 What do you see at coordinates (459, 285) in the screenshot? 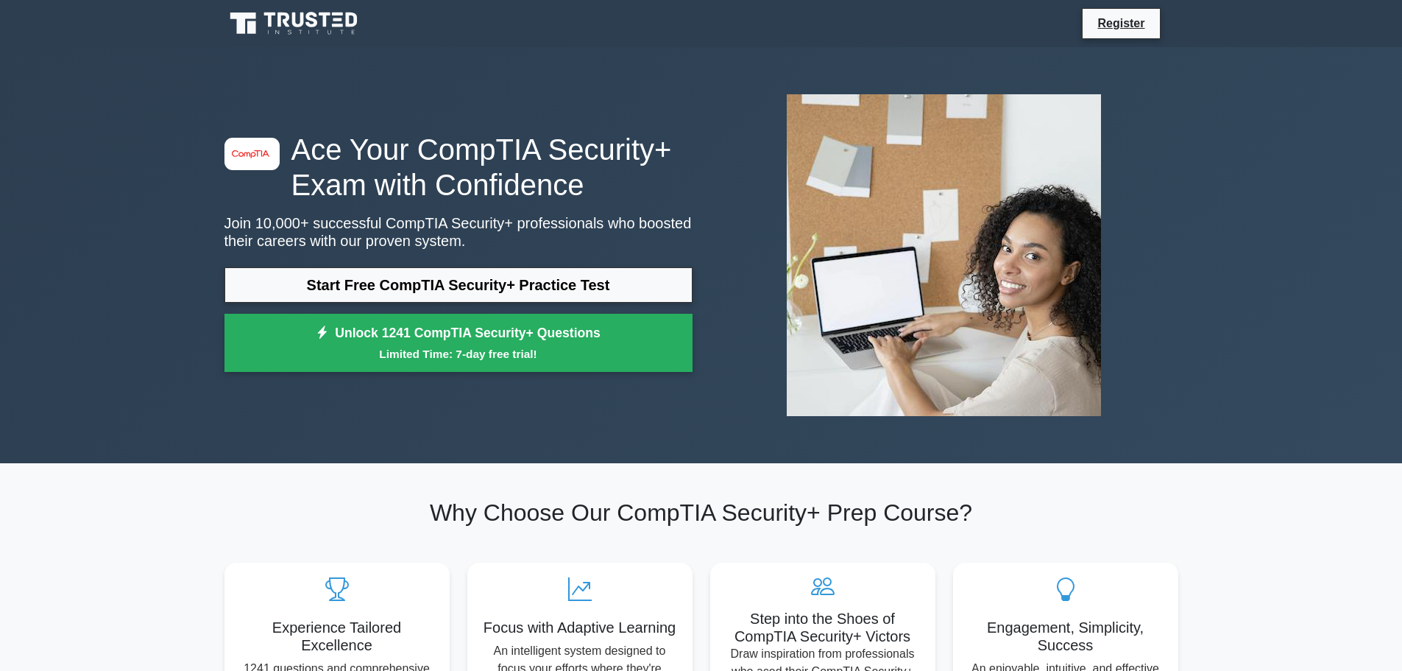
I see `a: Start Free CompTIA Security+ Practice Test` at bounding box center [459, 285].